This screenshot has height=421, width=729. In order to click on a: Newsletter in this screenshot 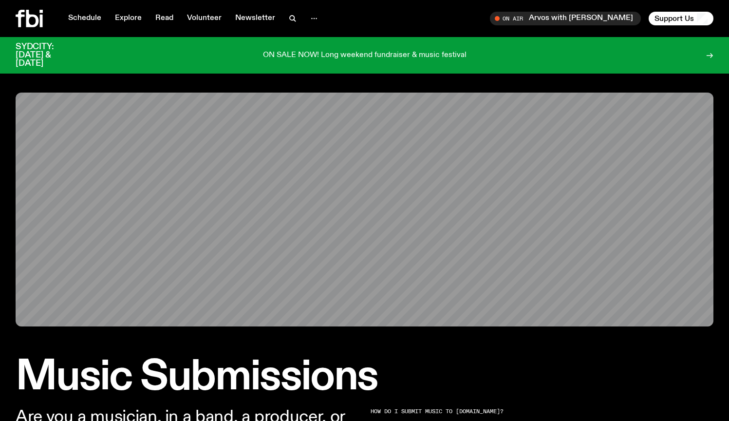, I will do `click(255, 19)`.